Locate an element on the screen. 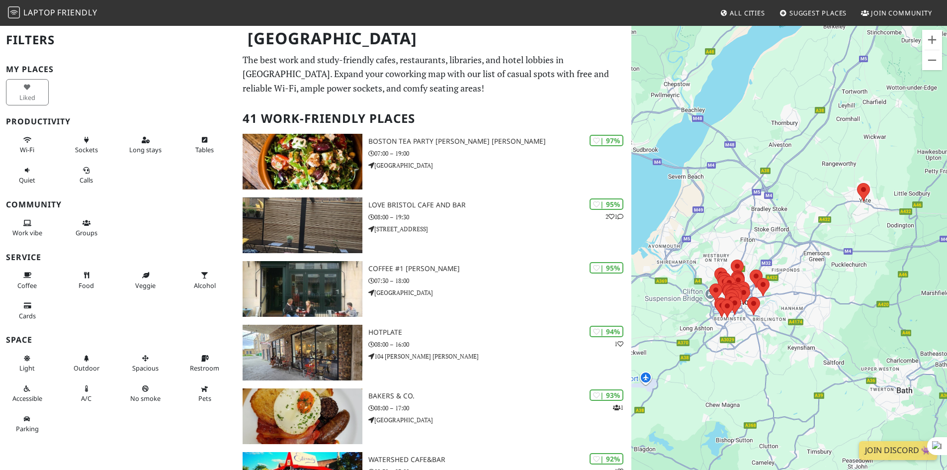  a: Join Community is located at coordinates (896, 13).